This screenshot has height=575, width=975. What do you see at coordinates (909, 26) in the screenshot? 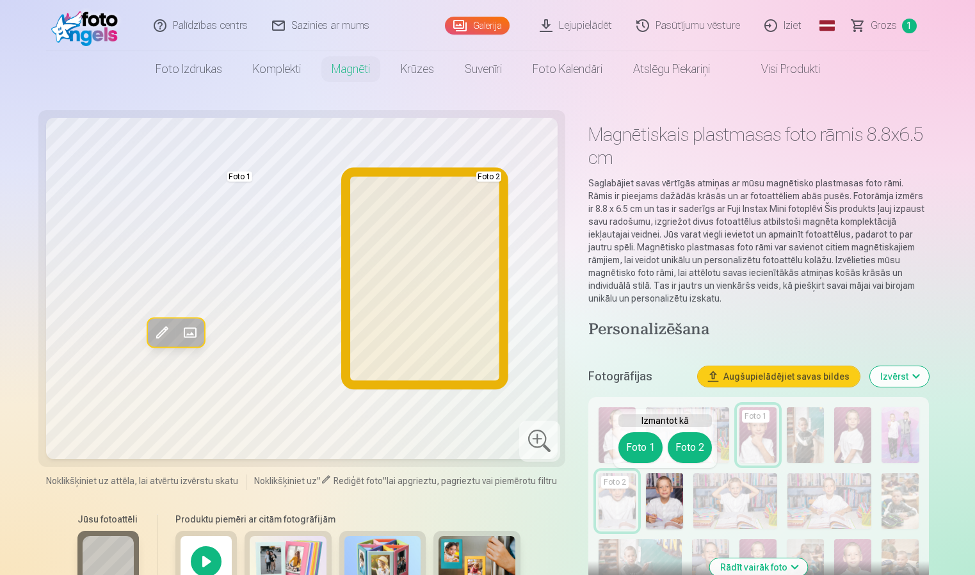
I see `span: 1` at bounding box center [909, 26].